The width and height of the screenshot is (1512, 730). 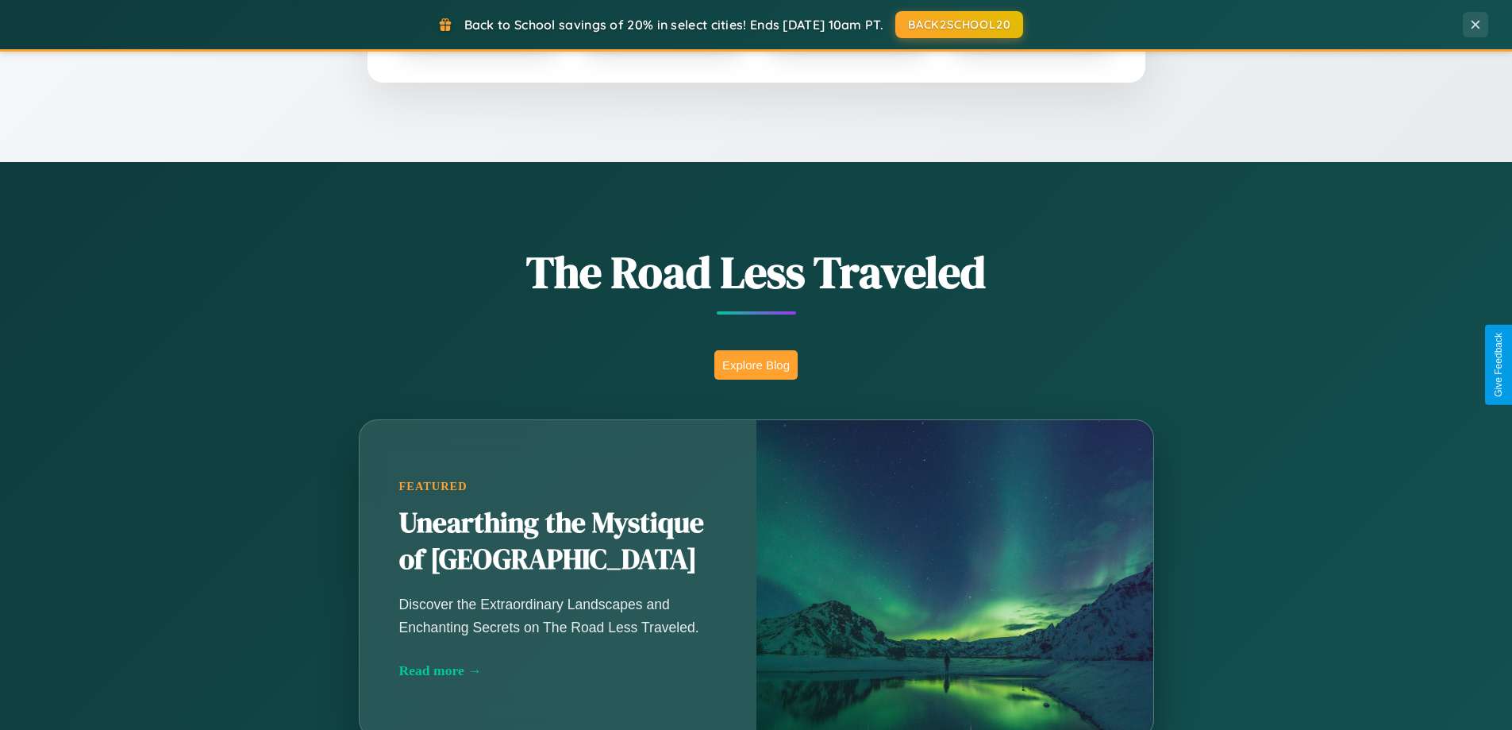 I want to click on button: BACK2SCHOOL20, so click(x=959, y=25).